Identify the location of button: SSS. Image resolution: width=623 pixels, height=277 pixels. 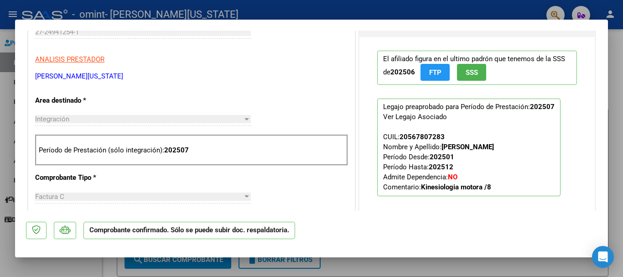
(472, 72).